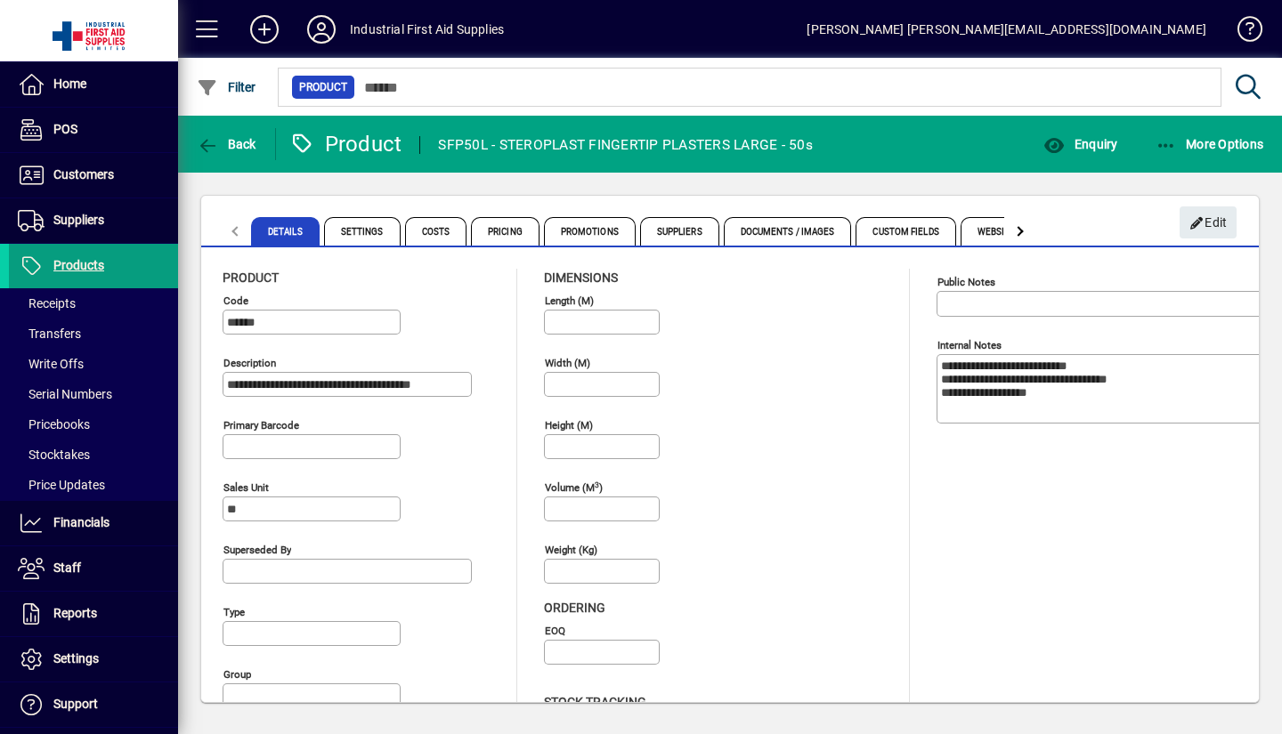 The image size is (1282, 734). I want to click on span: Serial Numbers, so click(65, 394).